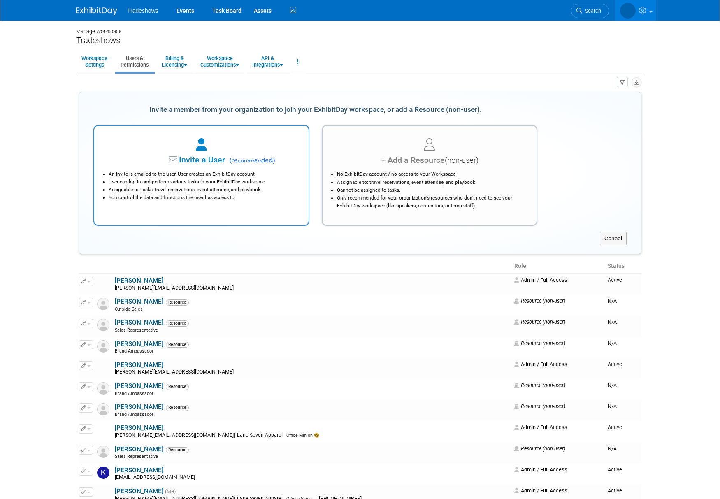 The width and height of the screenshot is (720, 499). What do you see at coordinates (430, 160) in the screenshot?
I see `div: Add a Resource` at bounding box center [430, 160].